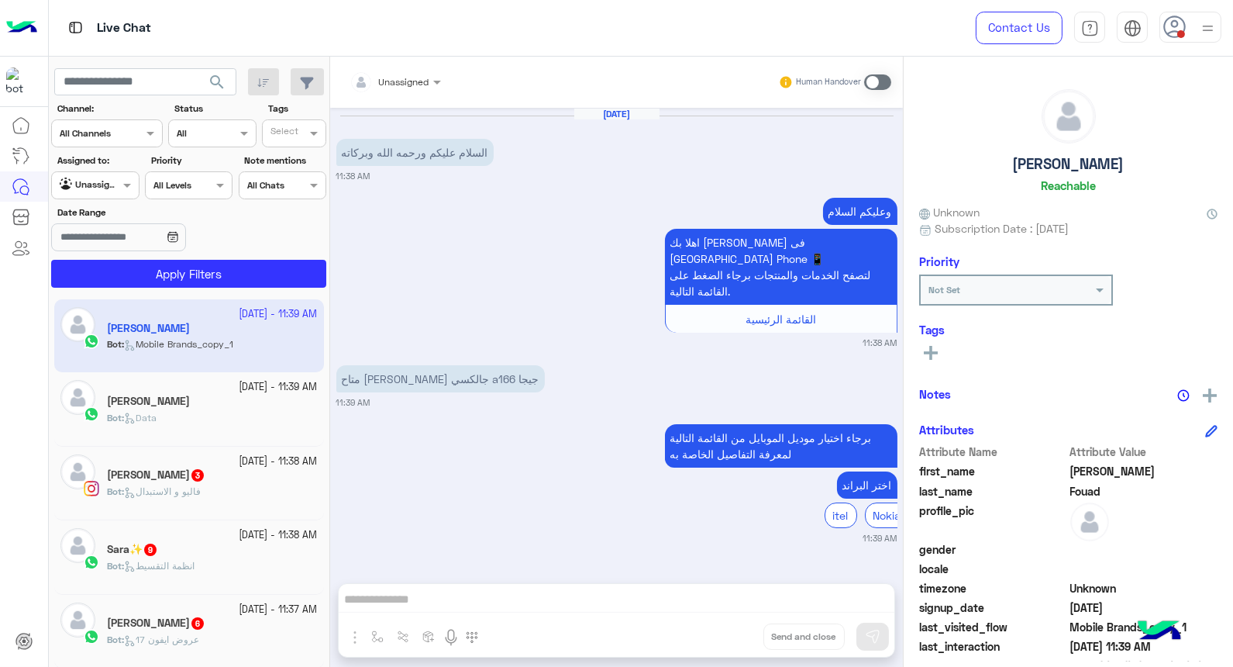 The image size is (1233, 667). What do you see at coordinates (939, 261) in the screenshot?
I see `h6: Priority` at bounding box center [939, 261].